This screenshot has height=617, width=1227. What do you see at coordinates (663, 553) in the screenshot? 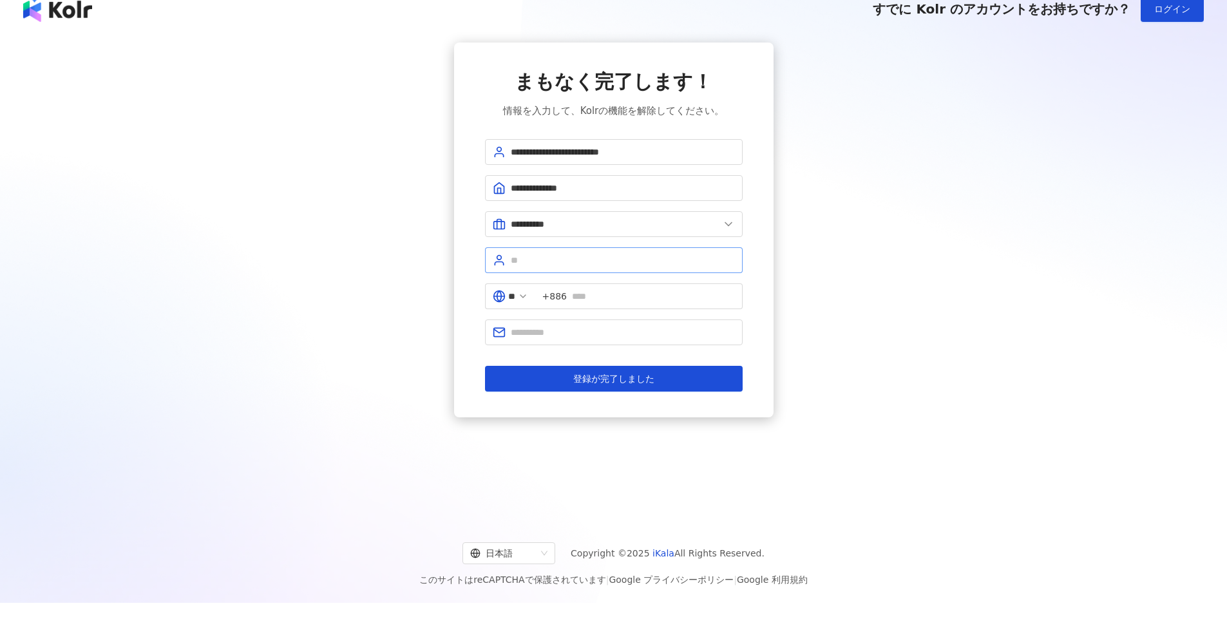
I see `a: iKala` at bounding box center [663, 553].